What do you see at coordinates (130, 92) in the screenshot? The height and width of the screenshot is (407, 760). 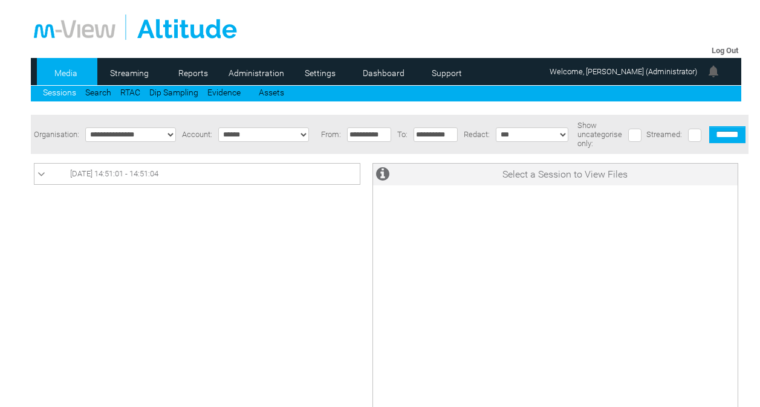 I see `a: RTAC` at bounding box center [130, 92].